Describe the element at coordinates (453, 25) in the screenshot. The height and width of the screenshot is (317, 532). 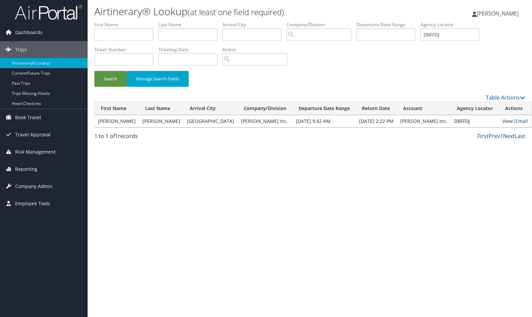
I see `label: Agency Locator` at that location.